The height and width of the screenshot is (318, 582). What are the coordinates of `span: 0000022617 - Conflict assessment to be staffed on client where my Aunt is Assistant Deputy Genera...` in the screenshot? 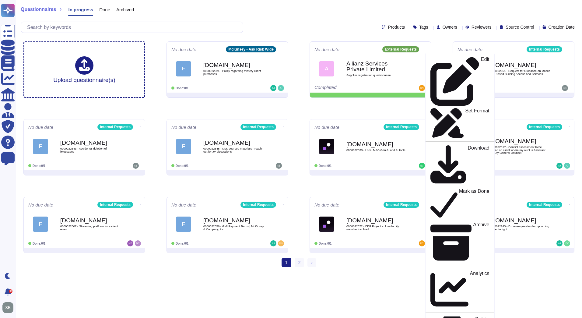 It's located at (520, 150).